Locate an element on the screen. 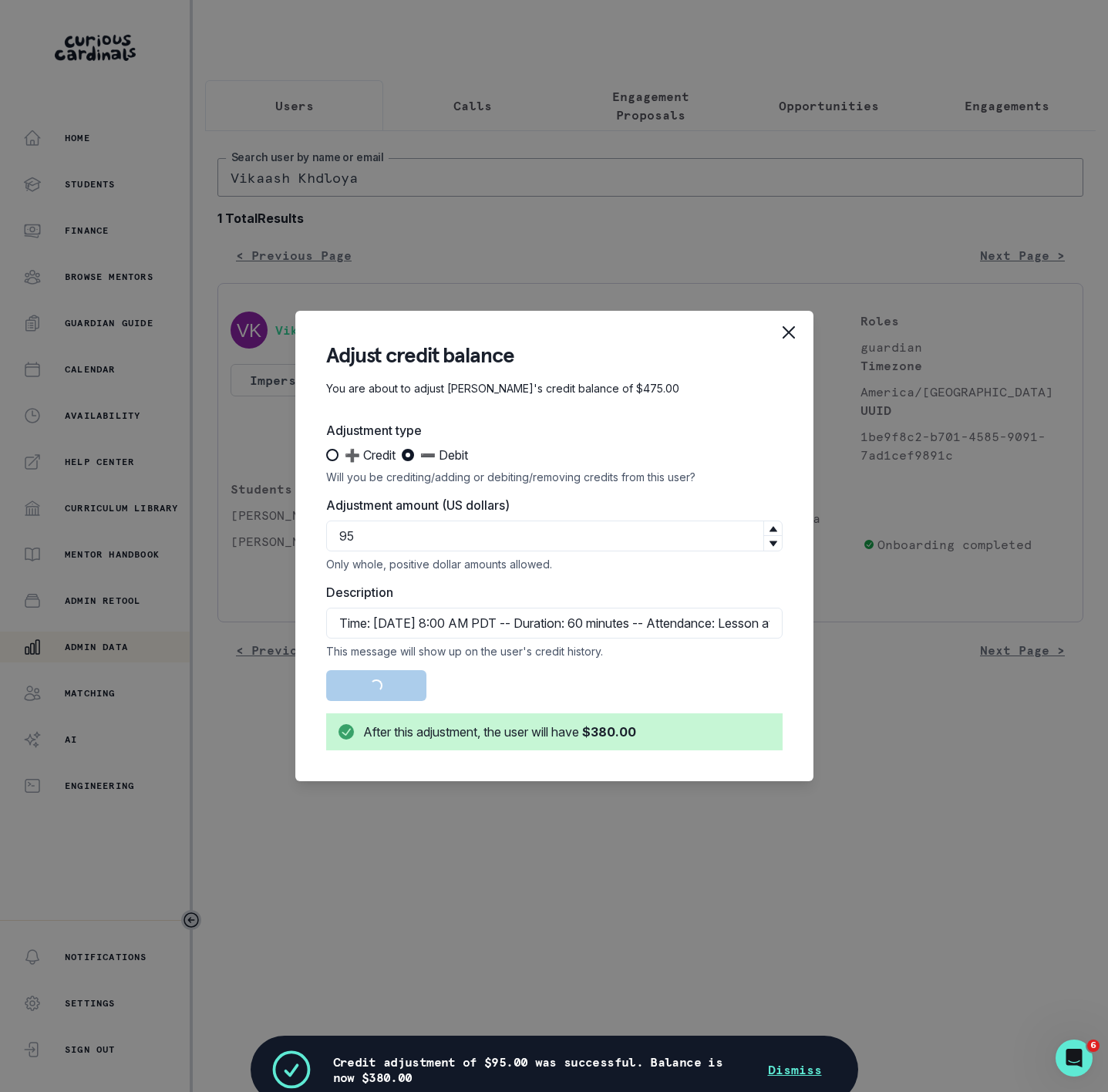  div: This message will show up on the user's credit history. is located at coordinates (555, 651).